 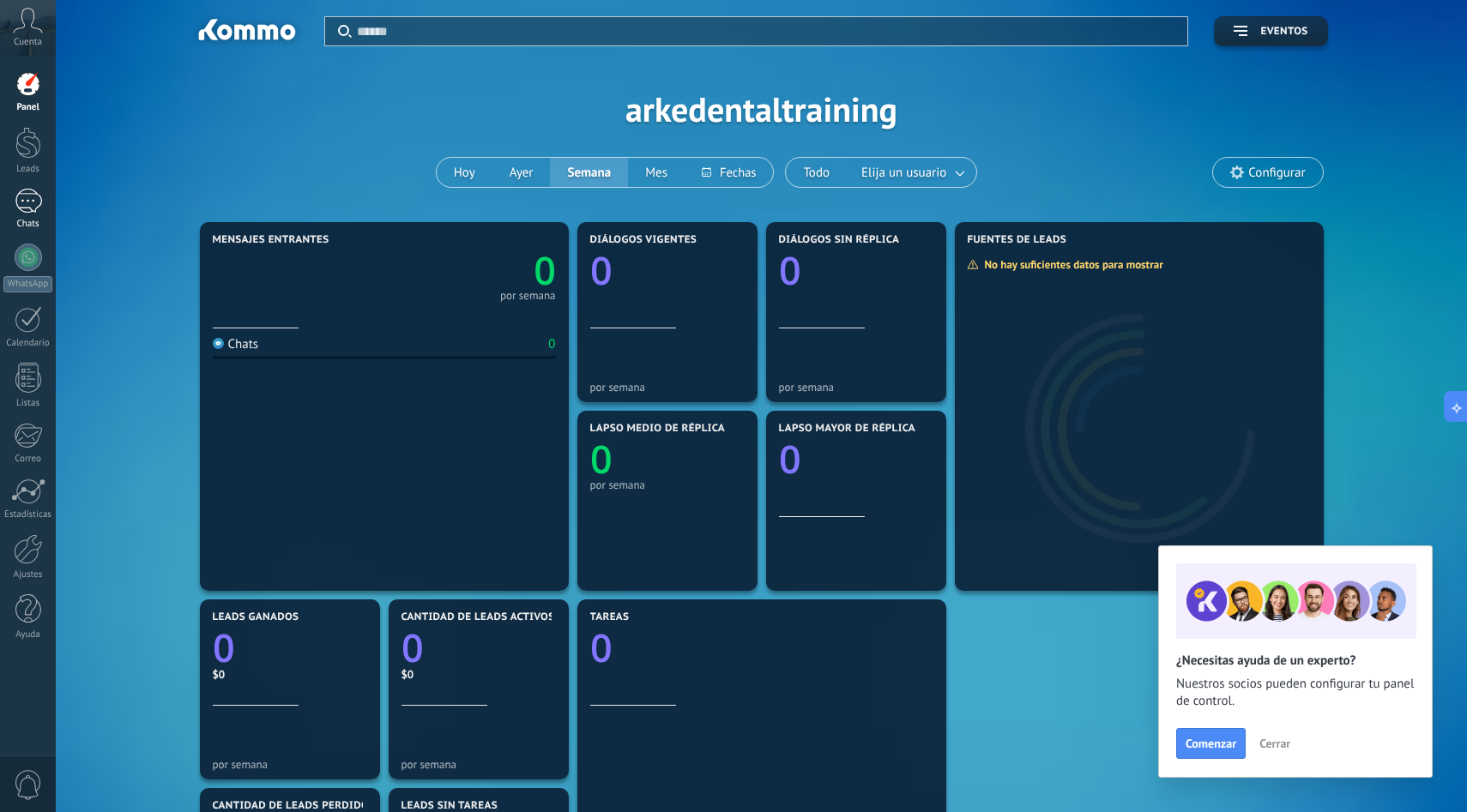 I want to click on span: Leads ganados, so click(x=256, y=618).